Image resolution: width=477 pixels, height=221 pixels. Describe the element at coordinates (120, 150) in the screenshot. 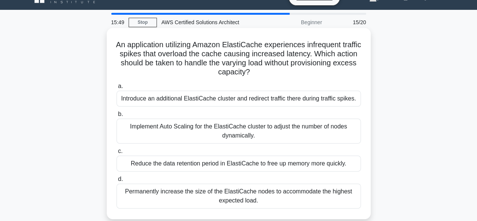

I see `span: c.` at that location.